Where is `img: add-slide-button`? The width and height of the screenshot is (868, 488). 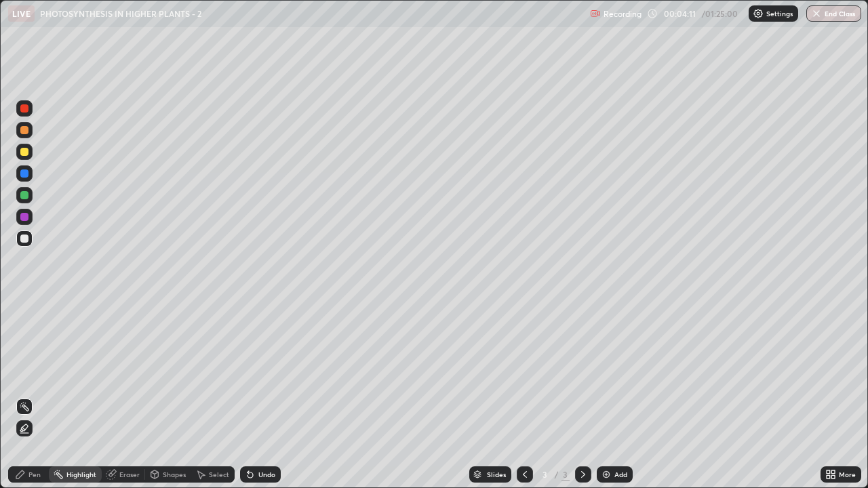
img: add-slide-button is located at coordinates (607, 475).